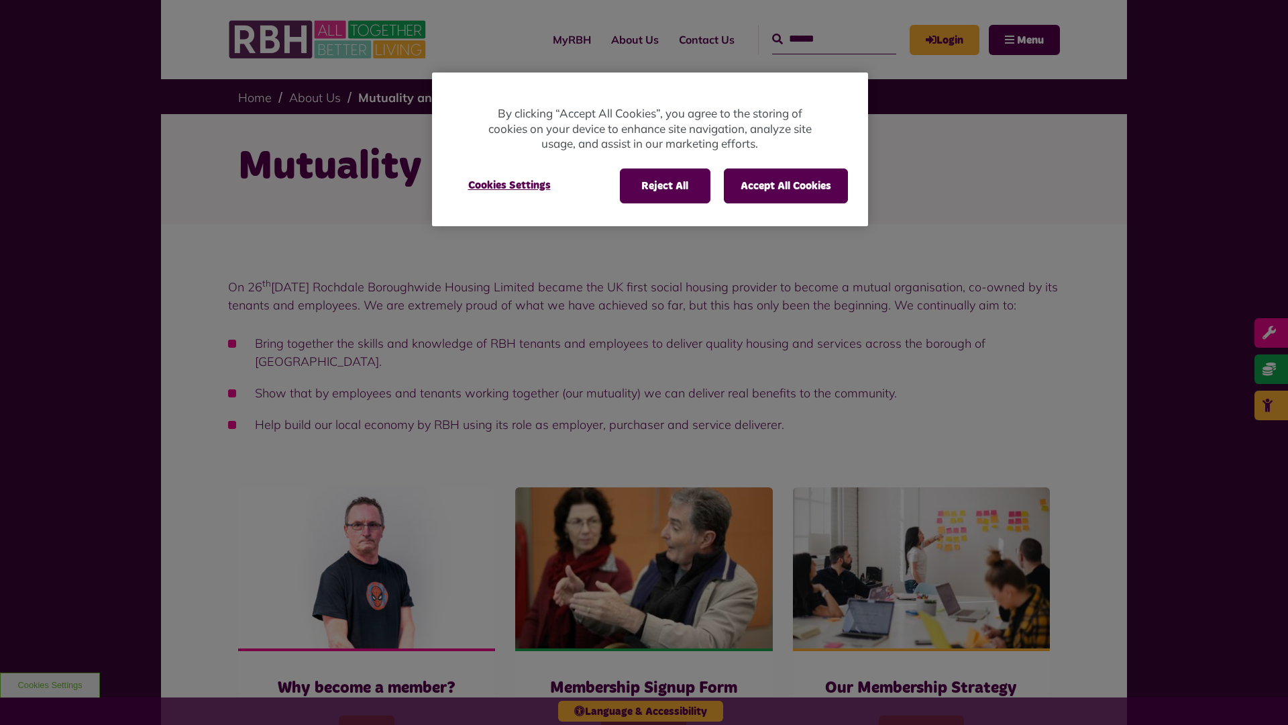  I want to click on button: Reject All, so click(665, 186).